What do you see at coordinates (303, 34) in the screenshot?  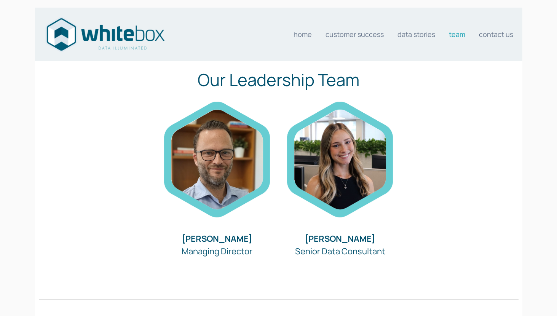 I see `a: Home` at bounding box center [303, 34].